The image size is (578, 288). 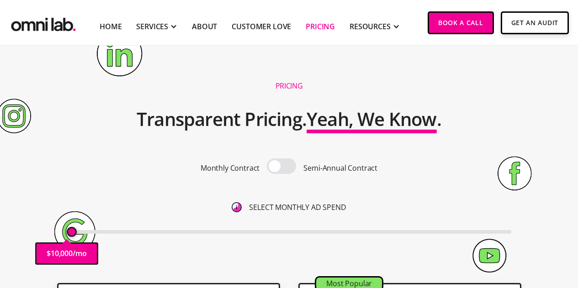 I want to click on div: Chat Widget, so click(x=496, y=235).